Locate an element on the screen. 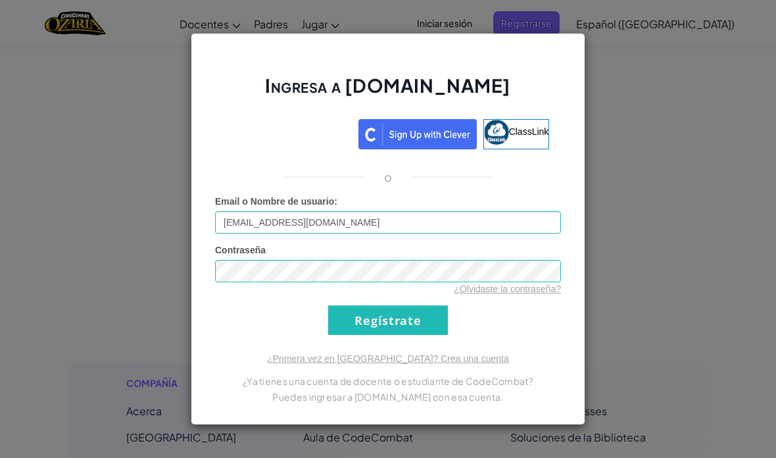  p: ¿Ya tienes una cuenta de docente o estudiante de CodeCombat? is located at coordinates (388, 381).